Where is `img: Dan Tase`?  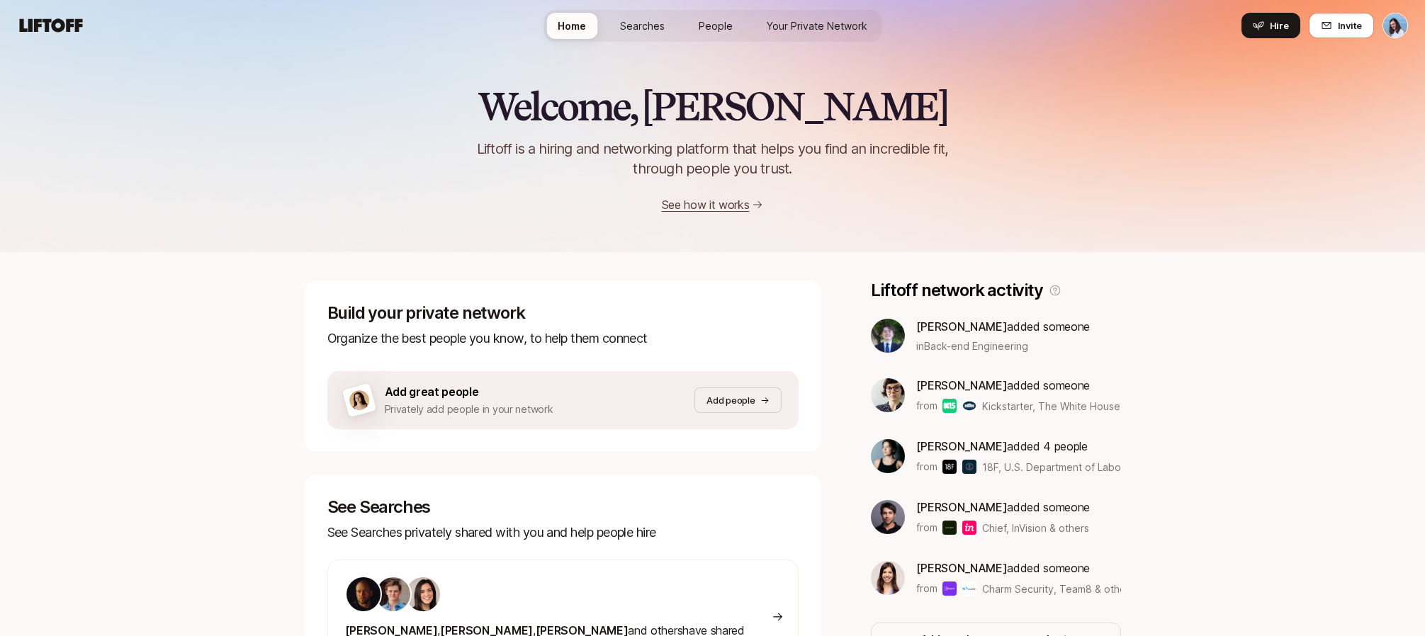 img: Dan Tase is located at coordinates (1395, 26).